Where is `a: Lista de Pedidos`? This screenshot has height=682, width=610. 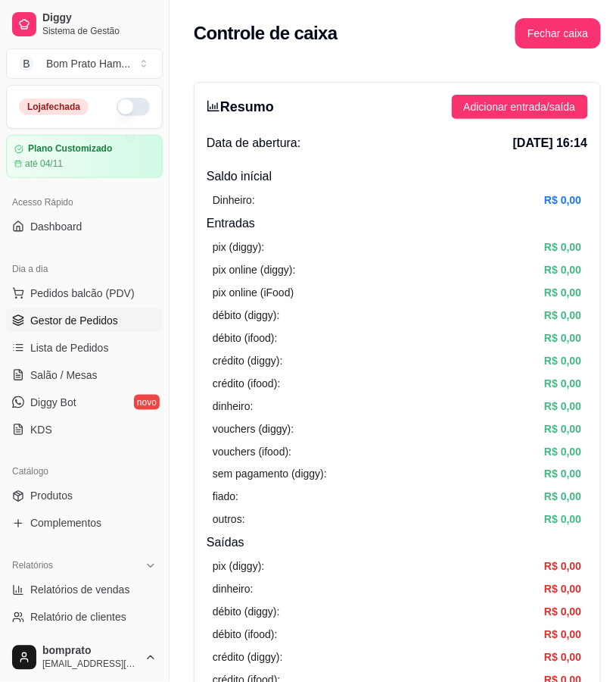
a: Lista de Pedidos is located at coordinates (84, 348).